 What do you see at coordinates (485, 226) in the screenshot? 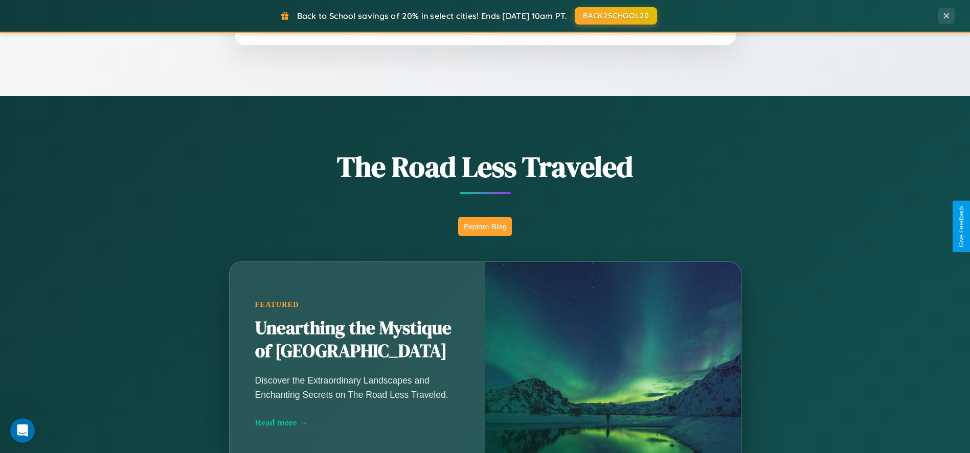
I see `button: Explore Blog` at bounding box center [485, 226].